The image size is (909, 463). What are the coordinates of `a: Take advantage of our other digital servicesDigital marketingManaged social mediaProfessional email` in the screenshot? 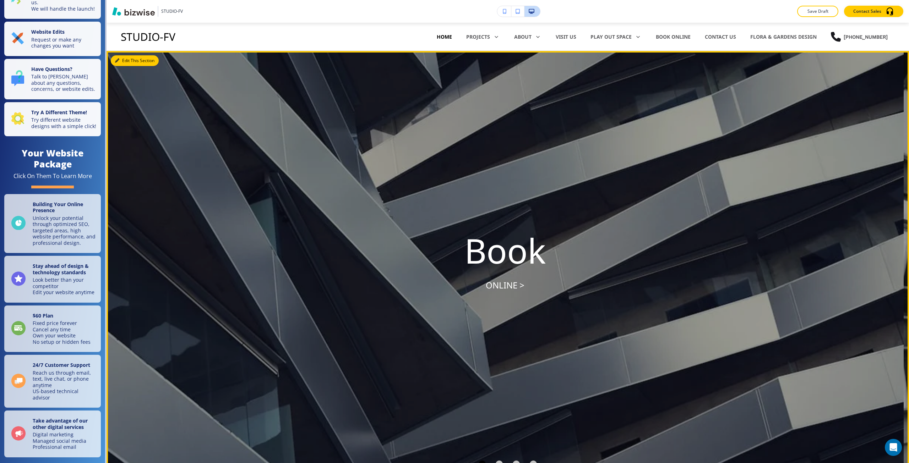 It's located at (53, 434).